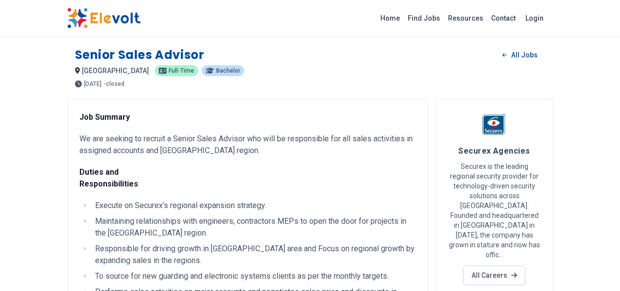  What do you see at coordinates (228, 71) in the screenshot?
I see `span: Bachelor` at bounding box center [228, 71].